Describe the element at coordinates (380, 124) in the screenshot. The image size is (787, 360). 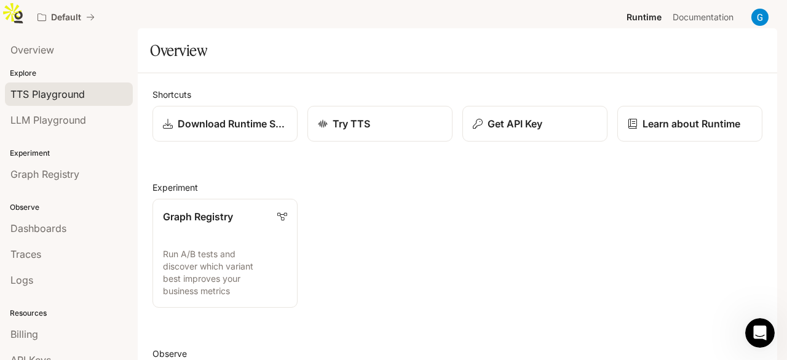
I see `a: Try TTS` at that location.